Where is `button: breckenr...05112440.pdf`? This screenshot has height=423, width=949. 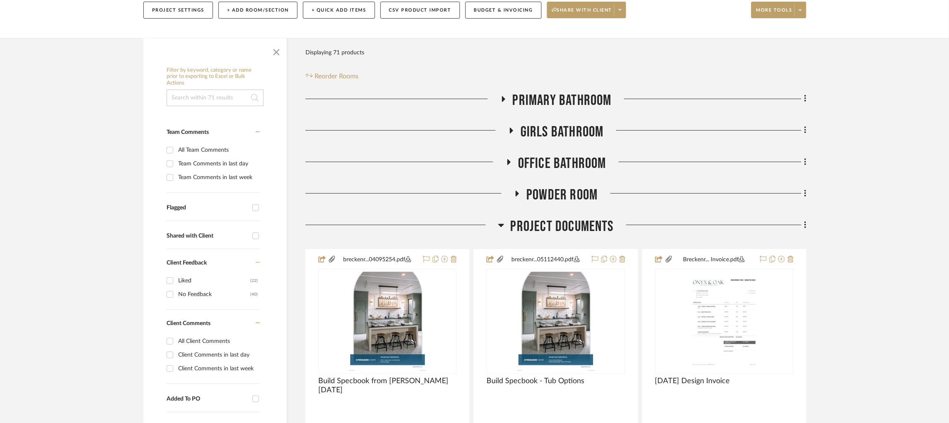
button: breckenr...05112440.pdf is located at coordinates (545, 259).